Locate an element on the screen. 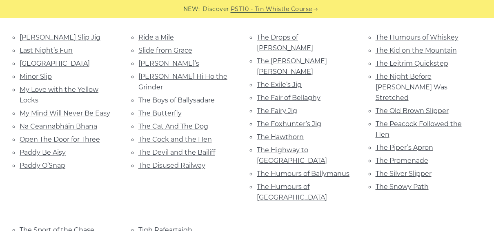  a: Na Ceannabháin Bhana is located at coordinates (58, 126).